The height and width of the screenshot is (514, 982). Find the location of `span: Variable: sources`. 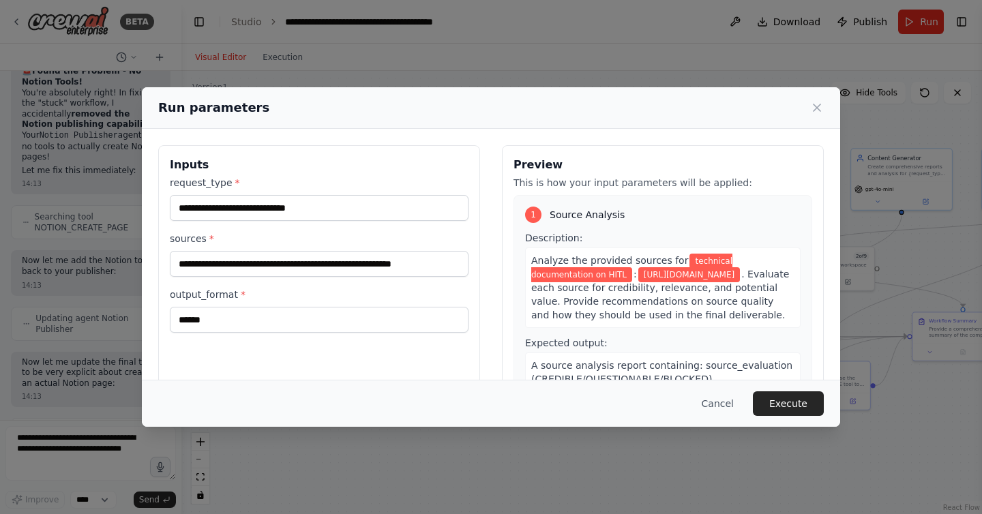

span: Variable: sources is located at coordinates (689, 275).